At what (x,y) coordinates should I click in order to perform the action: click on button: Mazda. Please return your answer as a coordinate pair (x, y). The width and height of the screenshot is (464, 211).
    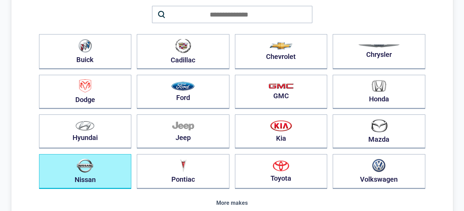
    Looking at the image, I should click on (379, 132).